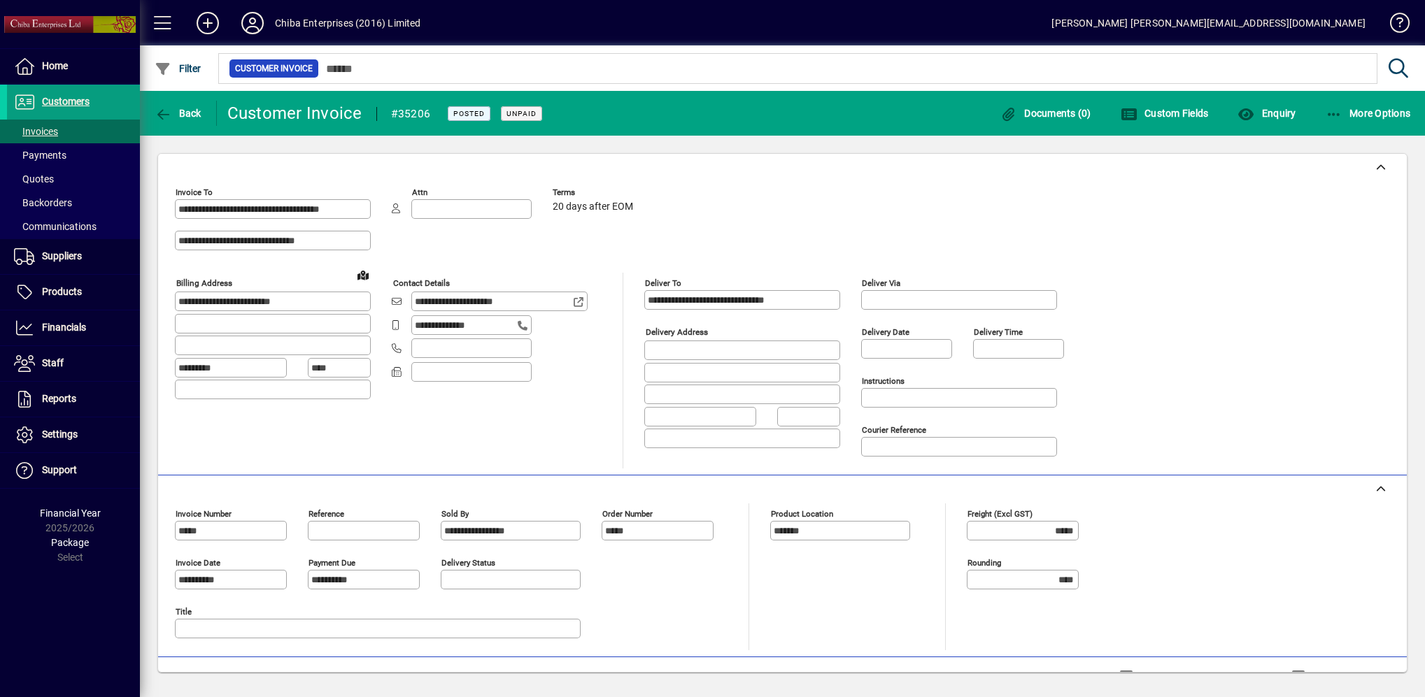 Image resolution: width=1425 pixels, height=697 pixels. I want to click on span: Financial Year, so click(70, 513).